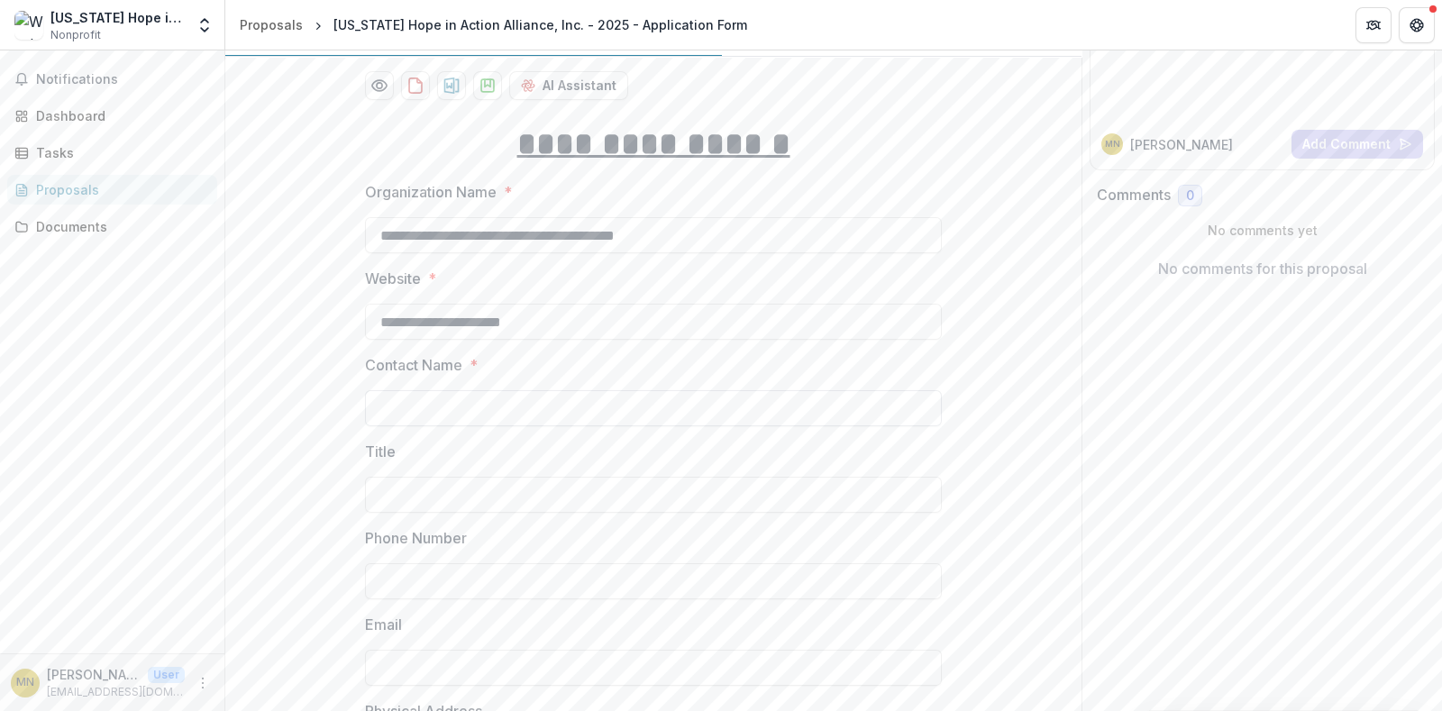 The width and height of the screenshot is (1442, 711). I want to click on span: Nonprofit, so click(76, 35).